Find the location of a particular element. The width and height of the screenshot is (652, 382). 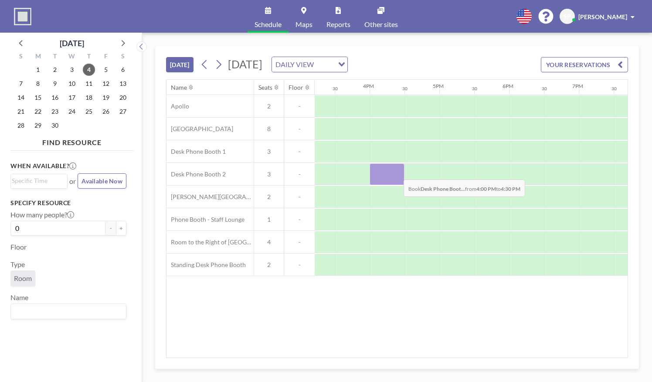

span: Wednesday, September 10, 2025 is located at coordinates (72, 84).